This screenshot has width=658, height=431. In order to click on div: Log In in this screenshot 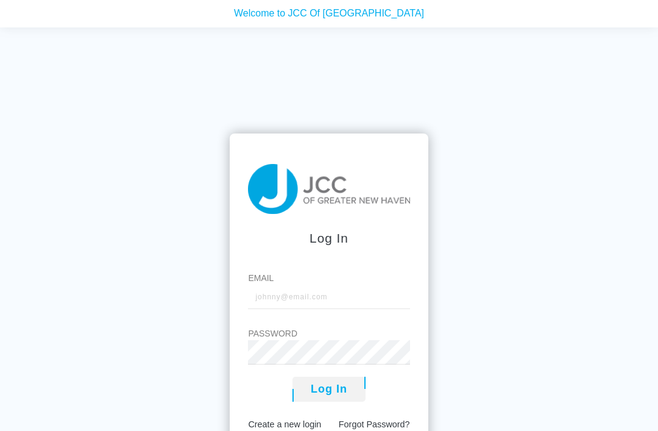, I will do `click(328, 238)`.